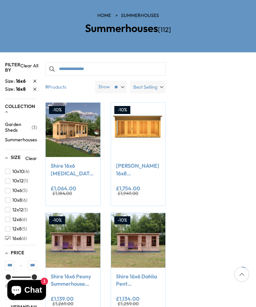 This screenshot has width=256, height=307. Describe the element at coordinates (128, 28) in the screenshot. I see `h2: Summerhouses` at that location.